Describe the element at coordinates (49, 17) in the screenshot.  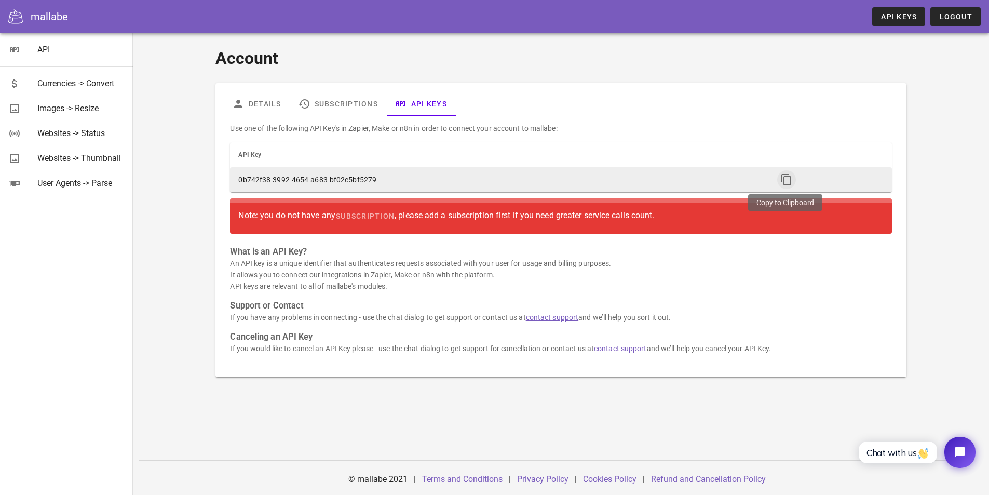
I see `div: mallabe` at that location.